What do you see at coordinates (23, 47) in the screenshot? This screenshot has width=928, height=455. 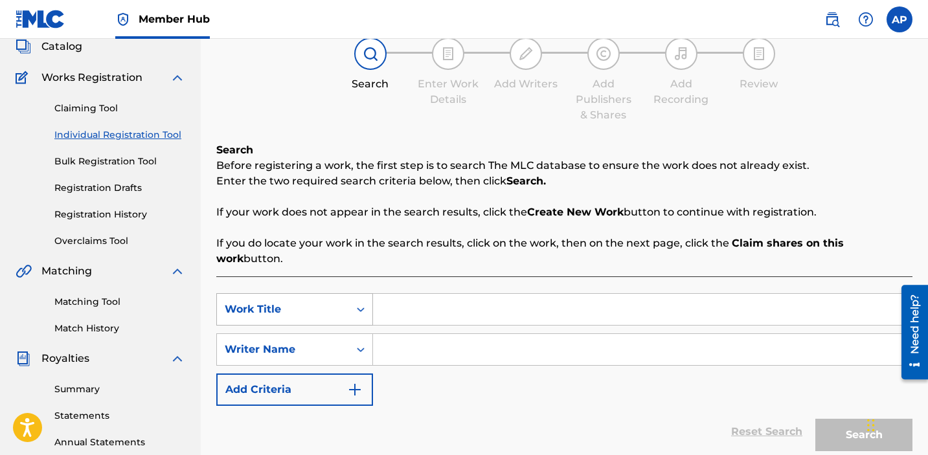 I see `img: Catalog` at bounding box center [23, 47].